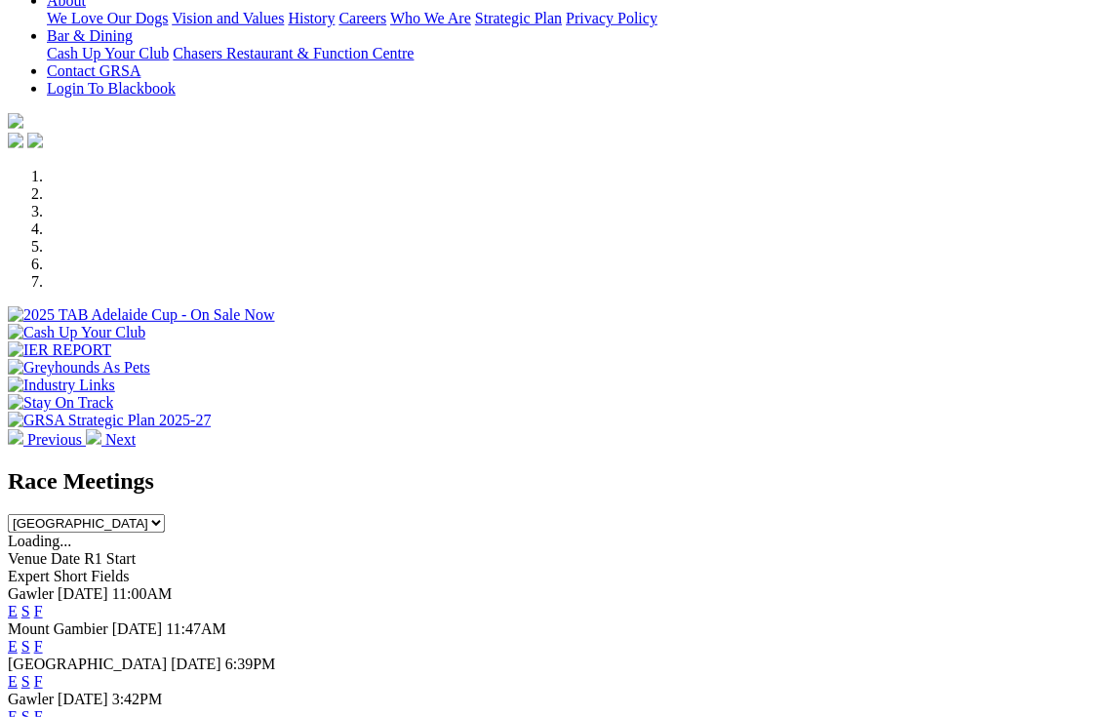  What do you see at coordinates (58, 628) in the screenshot?
I see `span: Mount Gambier` at bounding box center [58, 628].